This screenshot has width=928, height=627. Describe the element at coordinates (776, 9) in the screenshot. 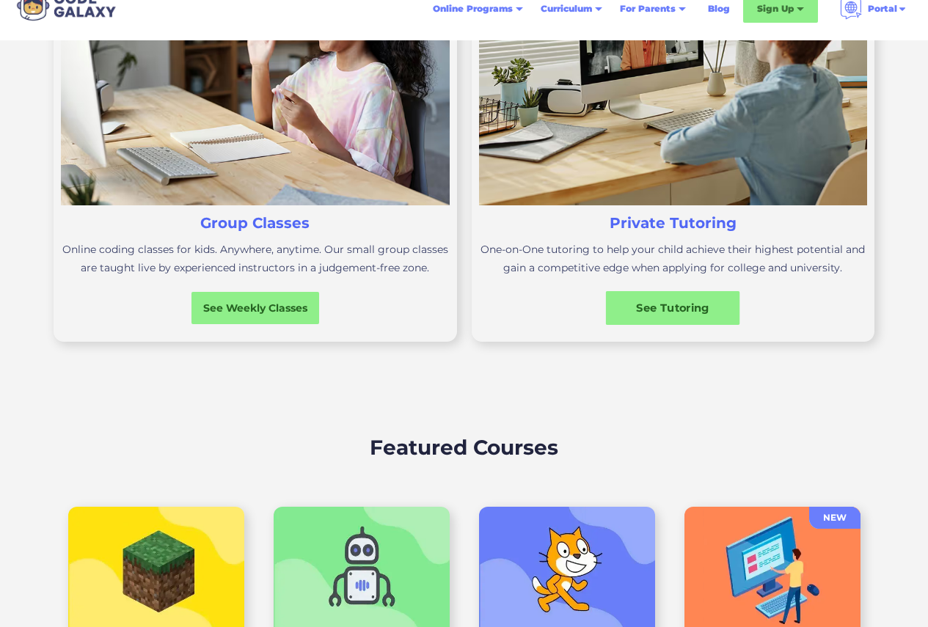

I see `div: Sign Up` at that location.